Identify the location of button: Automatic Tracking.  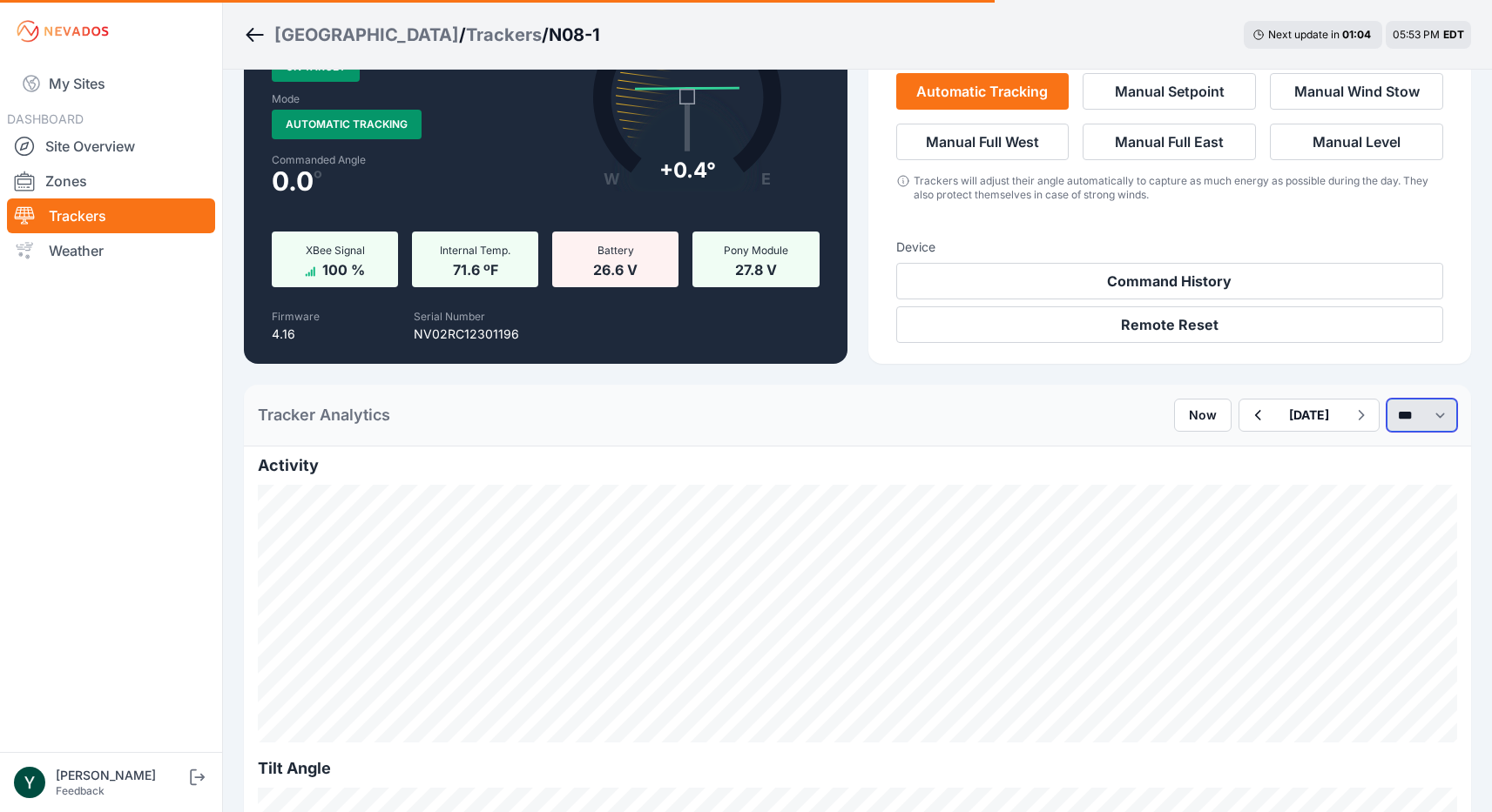
(982, 92).